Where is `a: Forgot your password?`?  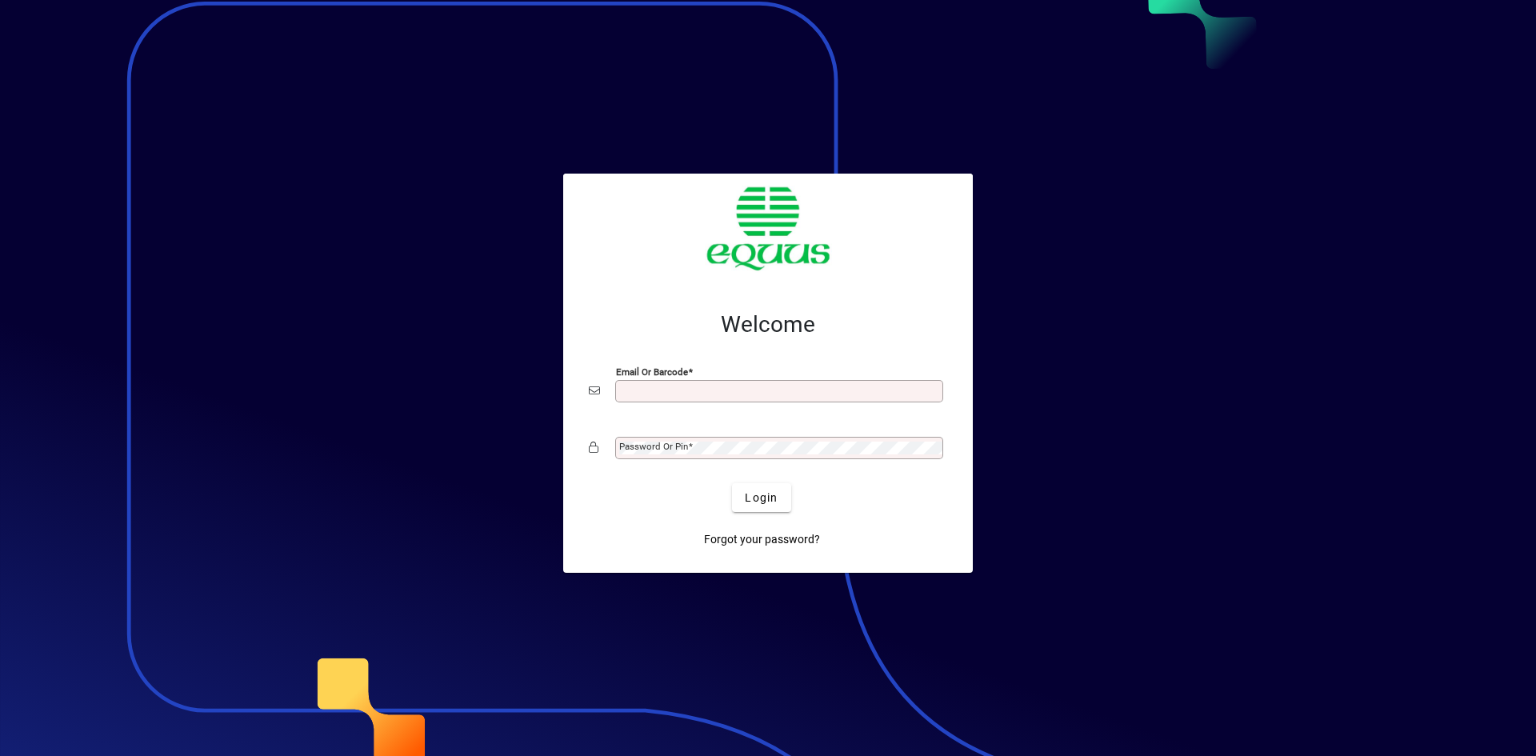
a: Forgot your password? is located at coordinates (762, 539).